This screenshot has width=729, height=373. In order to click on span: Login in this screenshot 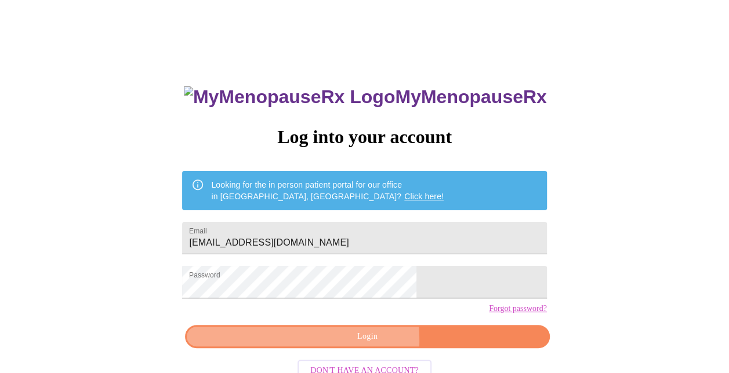, I will do `click(367, 337)`.